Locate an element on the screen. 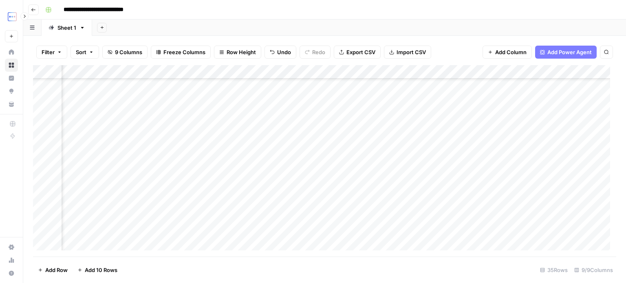  button: Redo is located at coordinates (315, 52).